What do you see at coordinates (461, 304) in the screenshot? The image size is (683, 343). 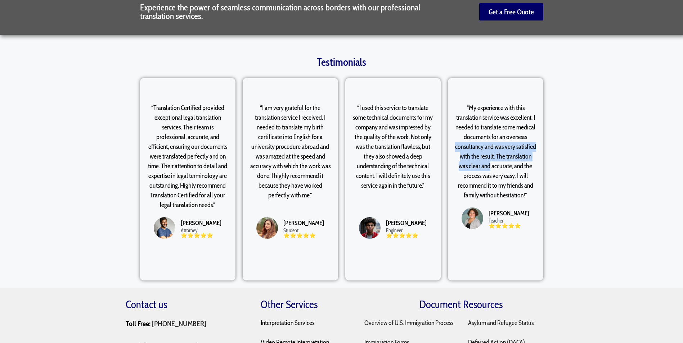 I see `a: Document Resources` at bounding box center [461, 304].